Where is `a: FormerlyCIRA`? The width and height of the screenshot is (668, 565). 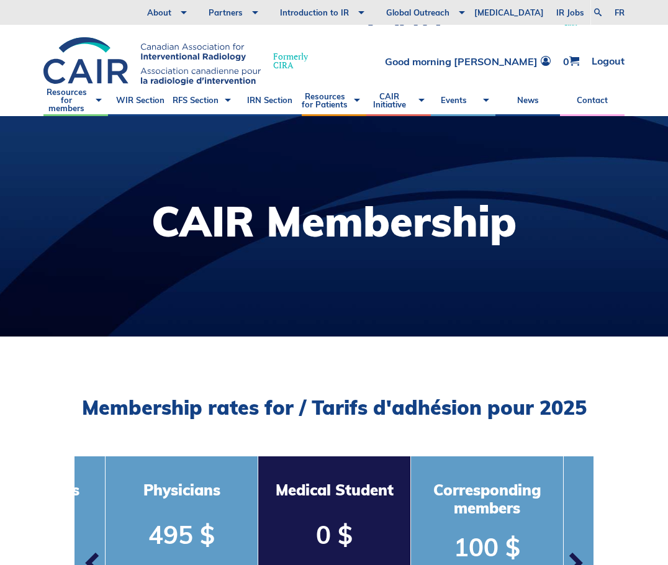
a: FormerlyCIRA is located at coordinates (182, 61).